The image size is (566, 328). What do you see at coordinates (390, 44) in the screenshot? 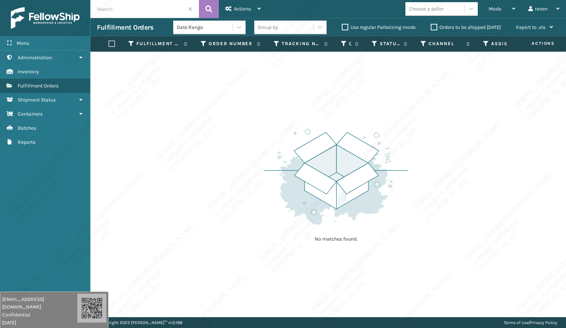
I see `label: Status` at bounding box center [390, 44].